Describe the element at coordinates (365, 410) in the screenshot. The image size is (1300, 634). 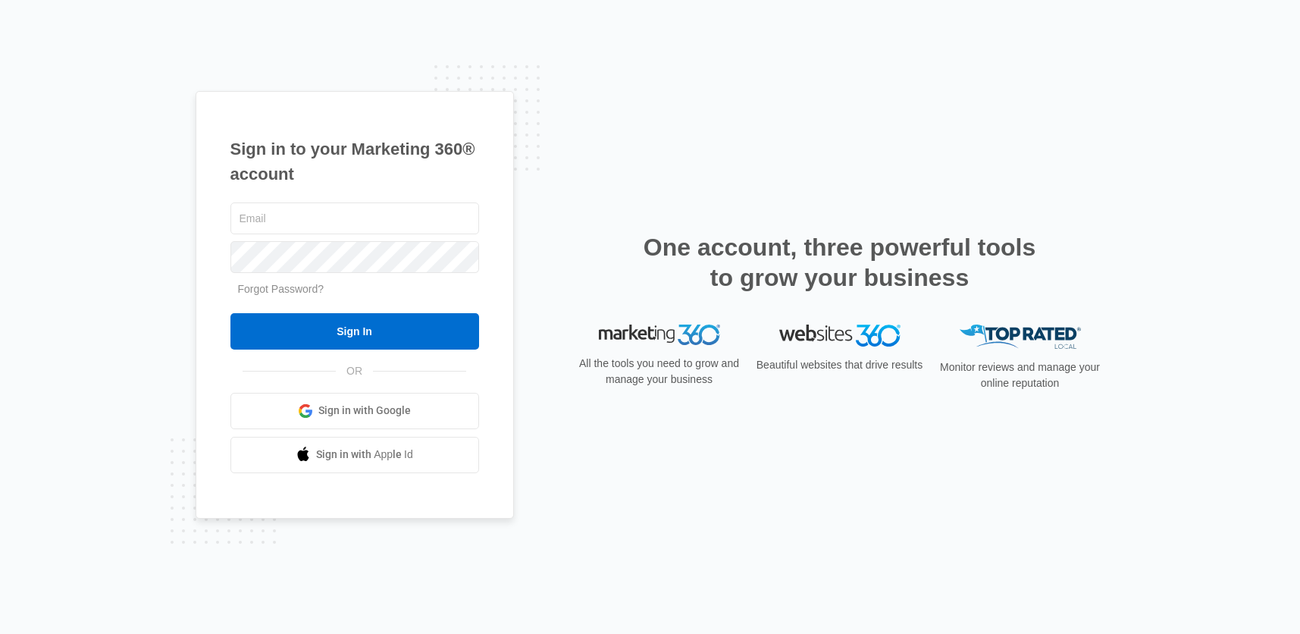
I see `span: Sign in with Google` at that location.